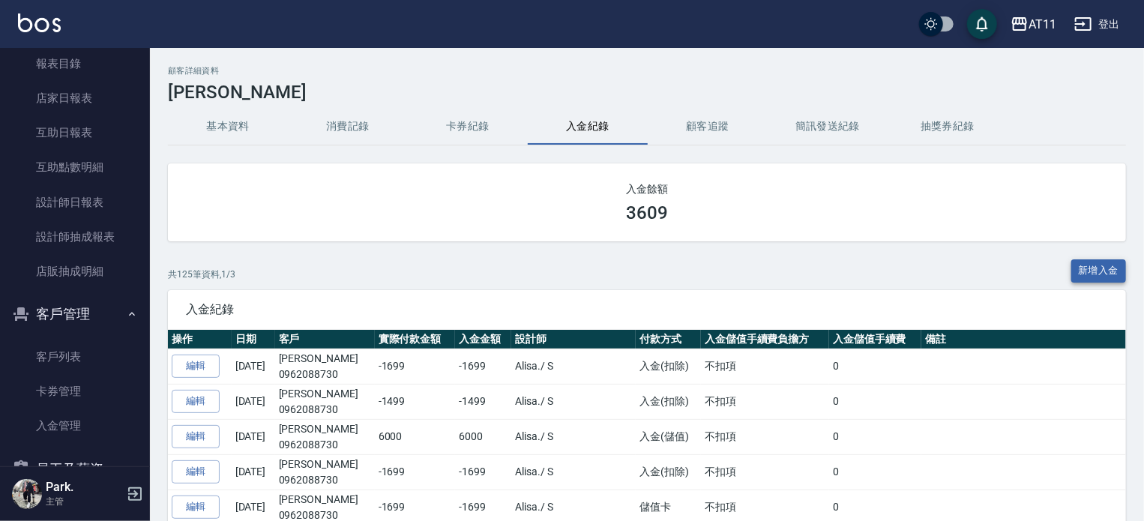  What do you see at coordinates (573, 339) in the screenshot?
I see `th: 設計師` at bounding box center [573, 339].